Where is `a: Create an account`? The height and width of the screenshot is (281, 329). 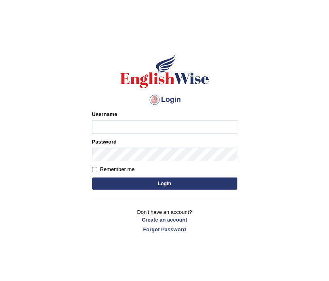
a: Create an account is located at coordinates (165, 219).